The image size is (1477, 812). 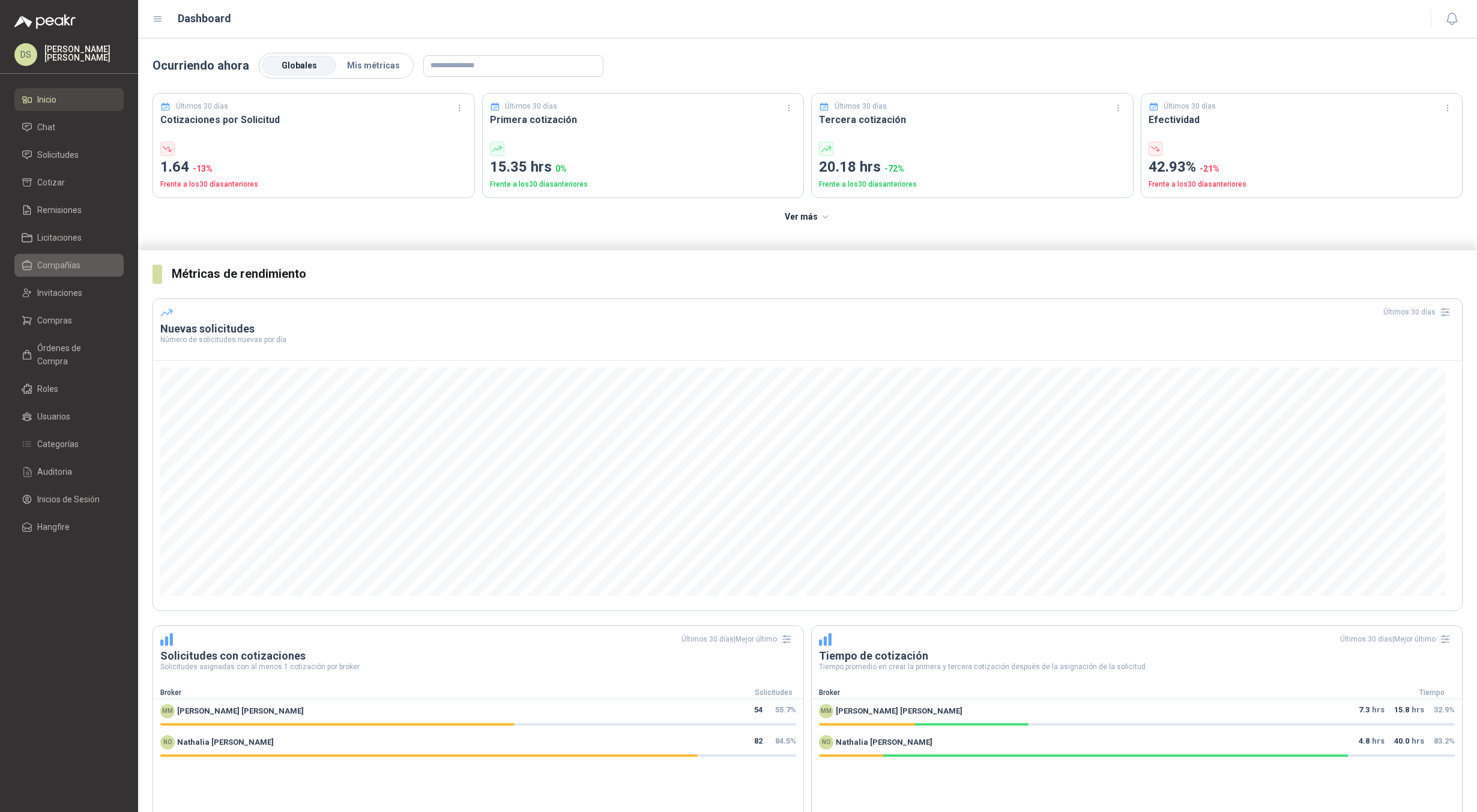 I want to click on span: Usuarios, so click(x=53, y=417).